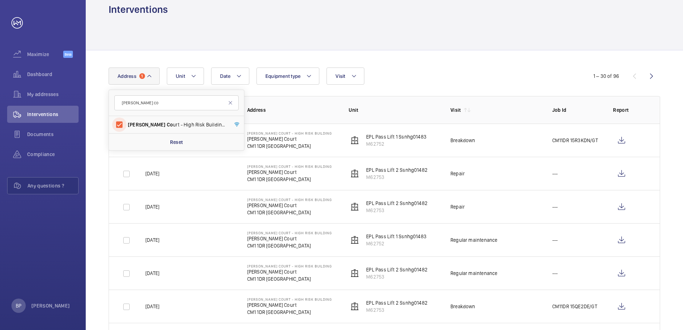  What do you see at coordinates (53, 114) in the screenshot?
I see `span: Interventions` at bounding box center [53, 114].